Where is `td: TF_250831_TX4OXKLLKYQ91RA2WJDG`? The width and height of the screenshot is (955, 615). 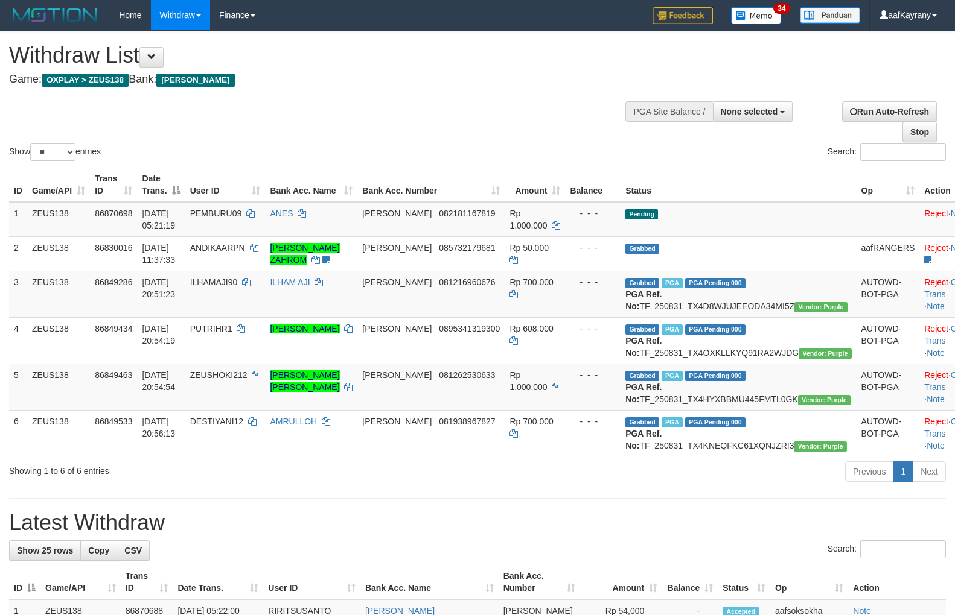
td: TF_250831_TX4OXKLLKYQ91RA2WJDG is located at coordinates (738, 340).